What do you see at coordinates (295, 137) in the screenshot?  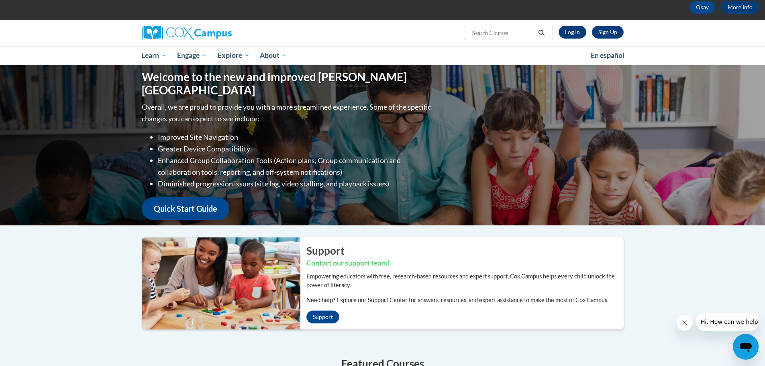 I see `li: Improved Site Navigation` at bounding box center [295, 137].